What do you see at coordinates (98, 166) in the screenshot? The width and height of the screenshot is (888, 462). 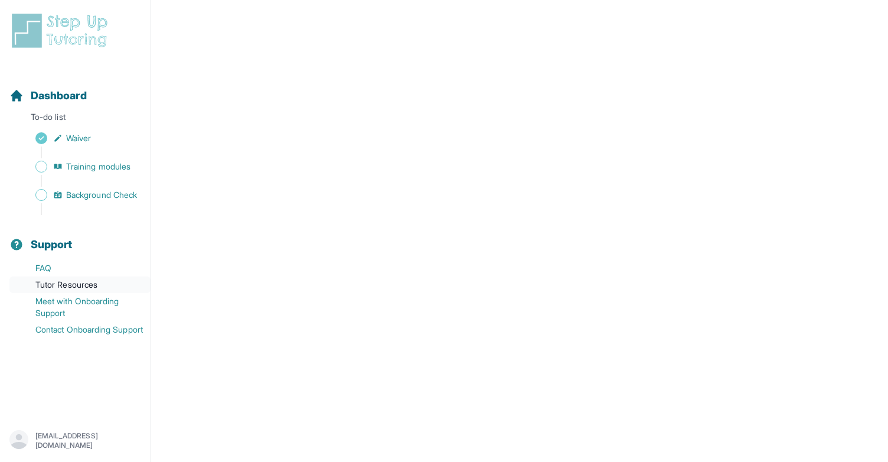 I see `span: Training modules` at bounding box center [98, 166].